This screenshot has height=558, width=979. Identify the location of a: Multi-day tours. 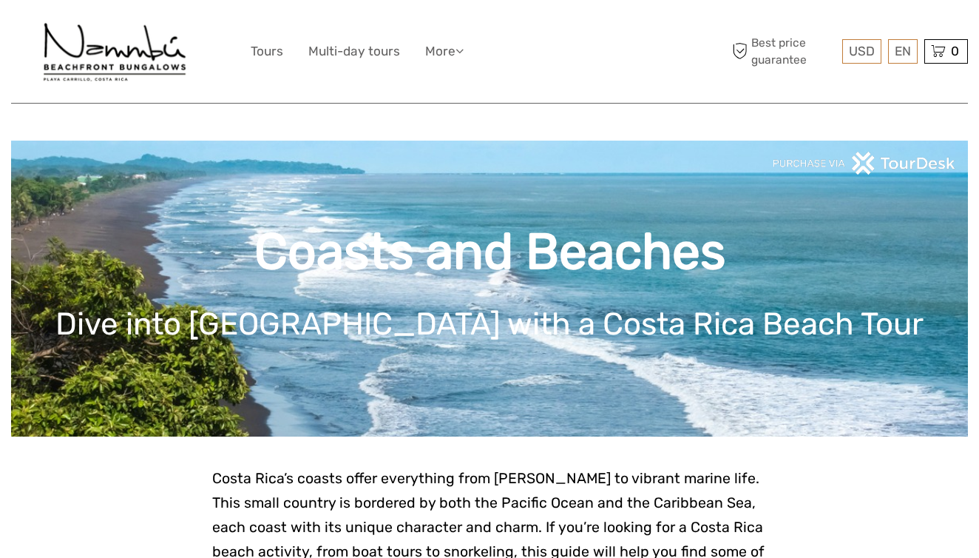
(354, 51).